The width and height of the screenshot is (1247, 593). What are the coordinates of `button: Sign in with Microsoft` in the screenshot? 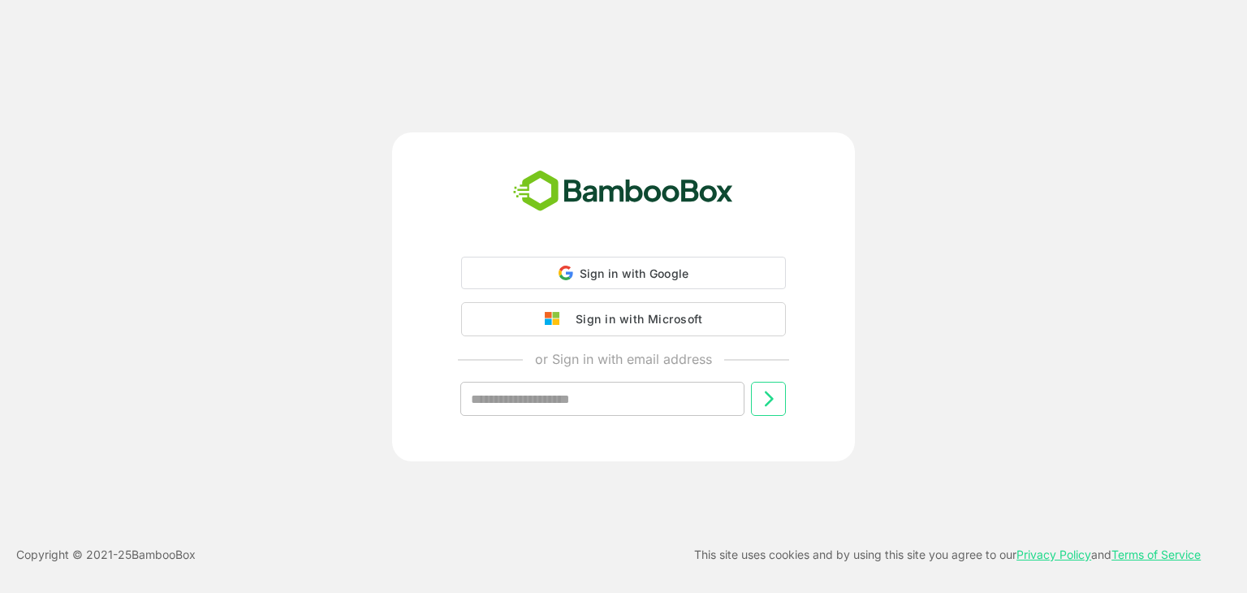 It's located at (623, 319).